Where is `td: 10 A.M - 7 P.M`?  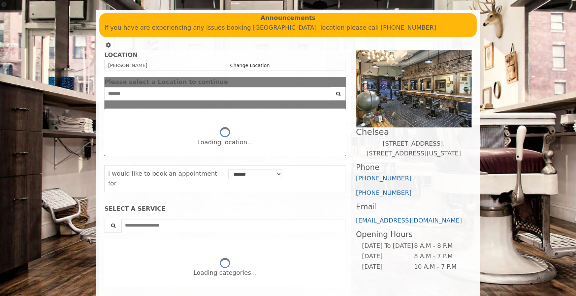
td: 10 A.M - 7 P.M is located at coordinates (439, 266).